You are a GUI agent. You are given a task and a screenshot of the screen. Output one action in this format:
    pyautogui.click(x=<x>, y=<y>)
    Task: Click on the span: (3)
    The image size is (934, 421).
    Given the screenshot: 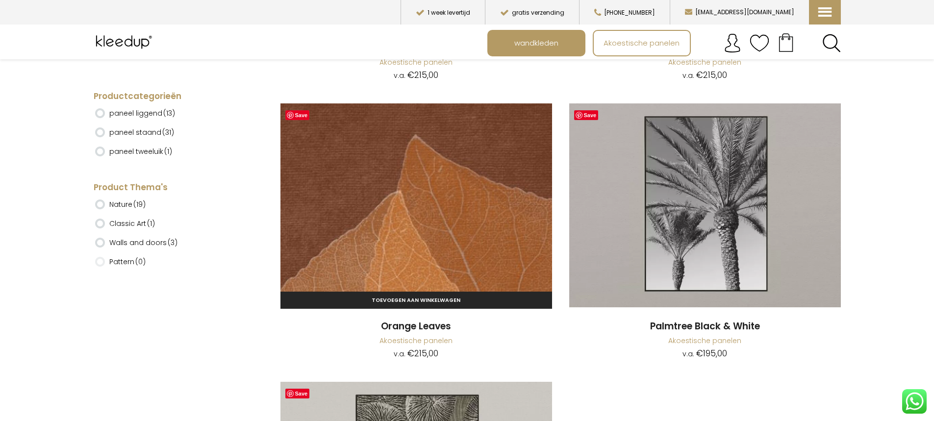 What is the action you would take?
    pyautogui.click(x=173, y=243)
    